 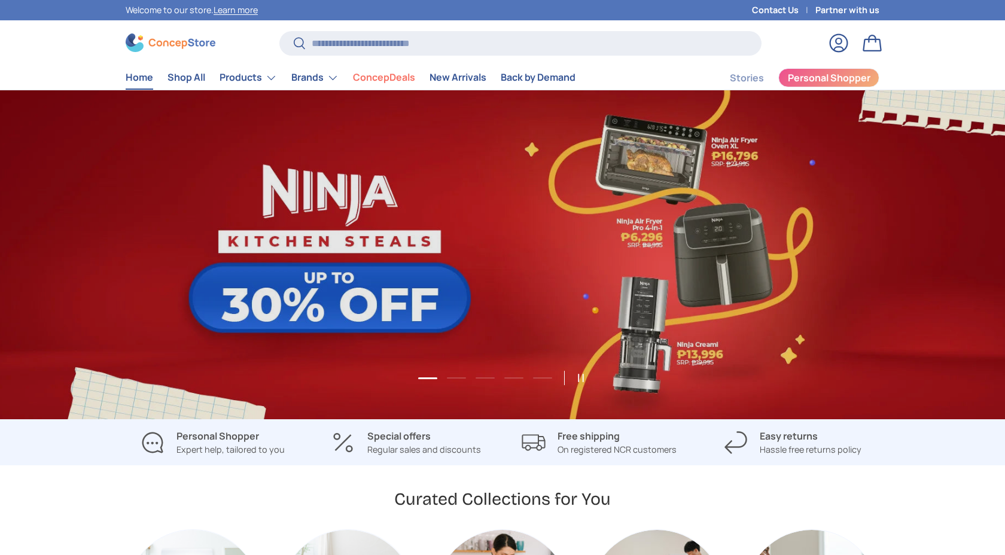 What do you see at coordinates (212, 443) in the screenshot?
I see `a: Personal Shopper Expert help, tailored to you` at bounding box center [212, 443].